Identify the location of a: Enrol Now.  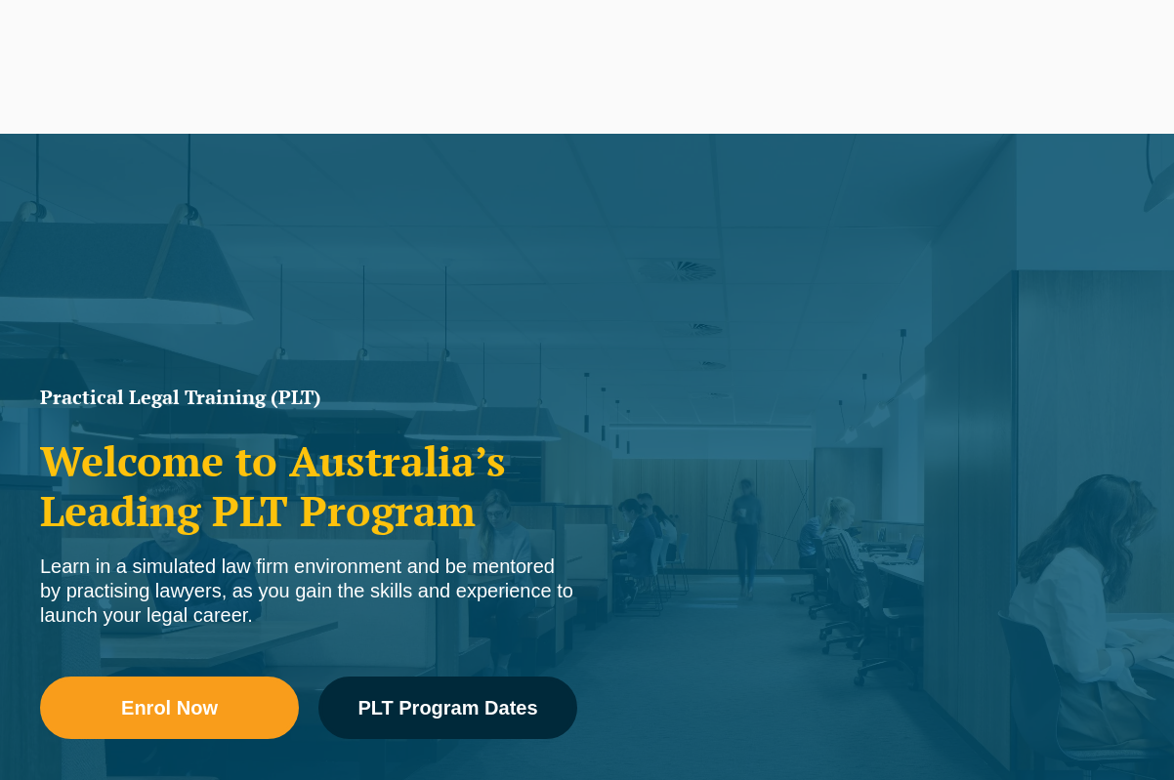
(169, 708).